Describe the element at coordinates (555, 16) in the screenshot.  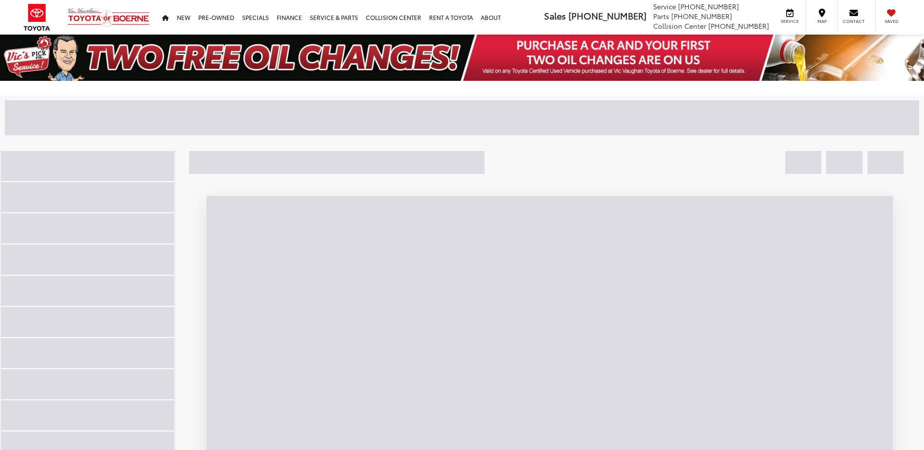
I see `span: Sales` at that location.